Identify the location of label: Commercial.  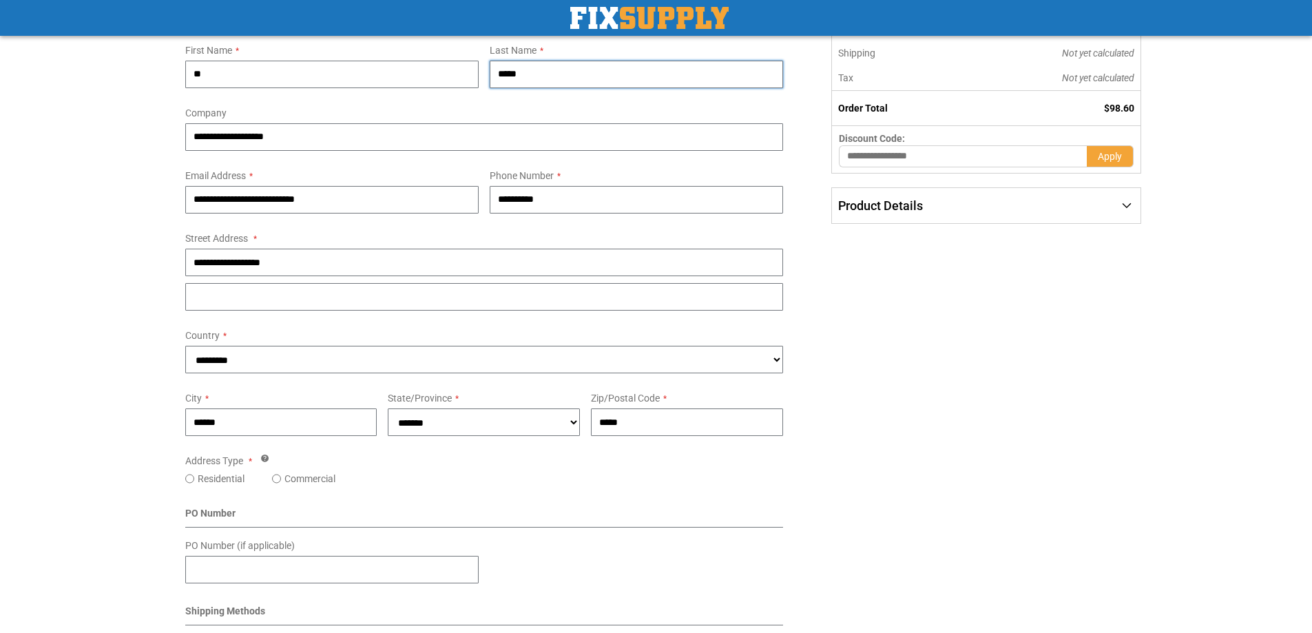
(310, 479).